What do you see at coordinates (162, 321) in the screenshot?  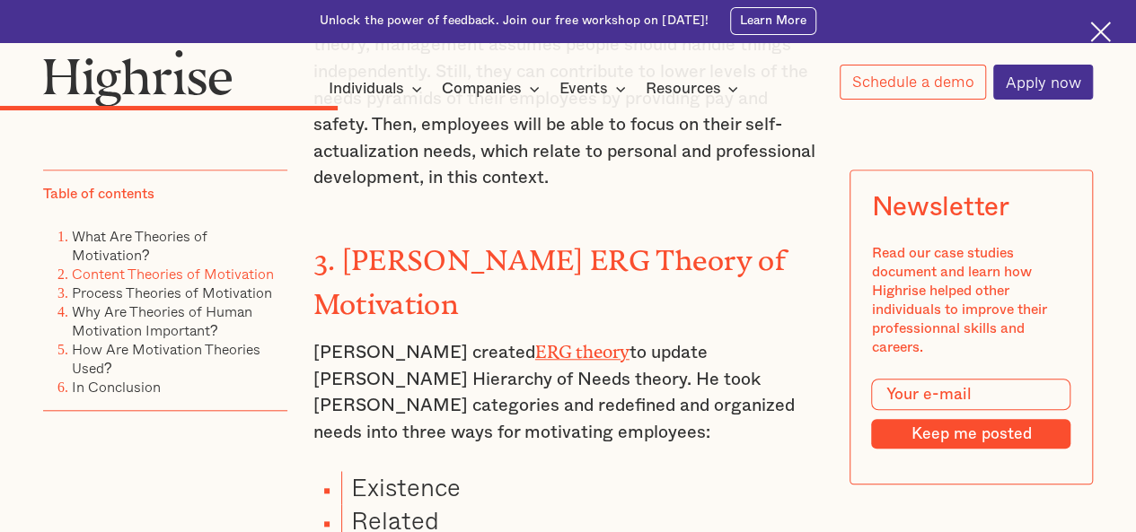 I see `a: Why Are Theories of Human Motivation Important?` at bounding box center [162, 321].